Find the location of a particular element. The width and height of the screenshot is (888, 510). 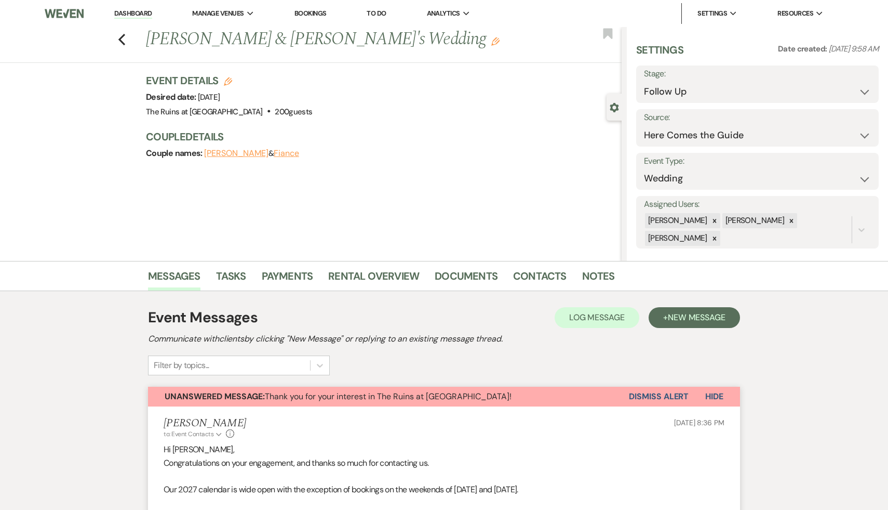

a: To Do is located at coordinates (376, 13).